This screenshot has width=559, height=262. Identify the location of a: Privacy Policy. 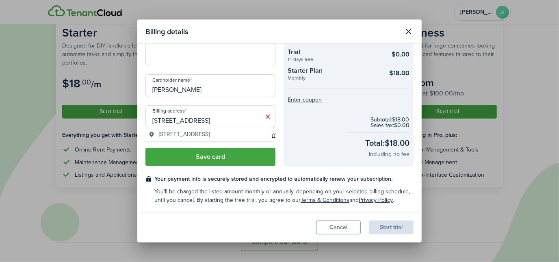
(376, 200).